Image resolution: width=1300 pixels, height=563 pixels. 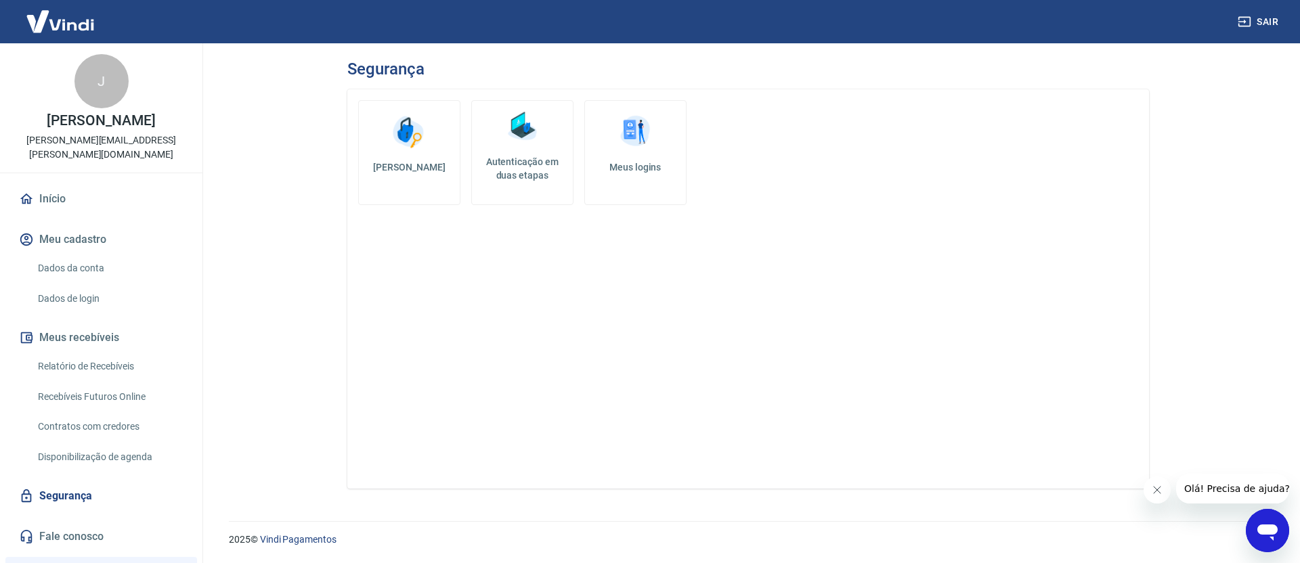 I want to click on img: Autenticação em duas etapas, so click(x=522, y=127).